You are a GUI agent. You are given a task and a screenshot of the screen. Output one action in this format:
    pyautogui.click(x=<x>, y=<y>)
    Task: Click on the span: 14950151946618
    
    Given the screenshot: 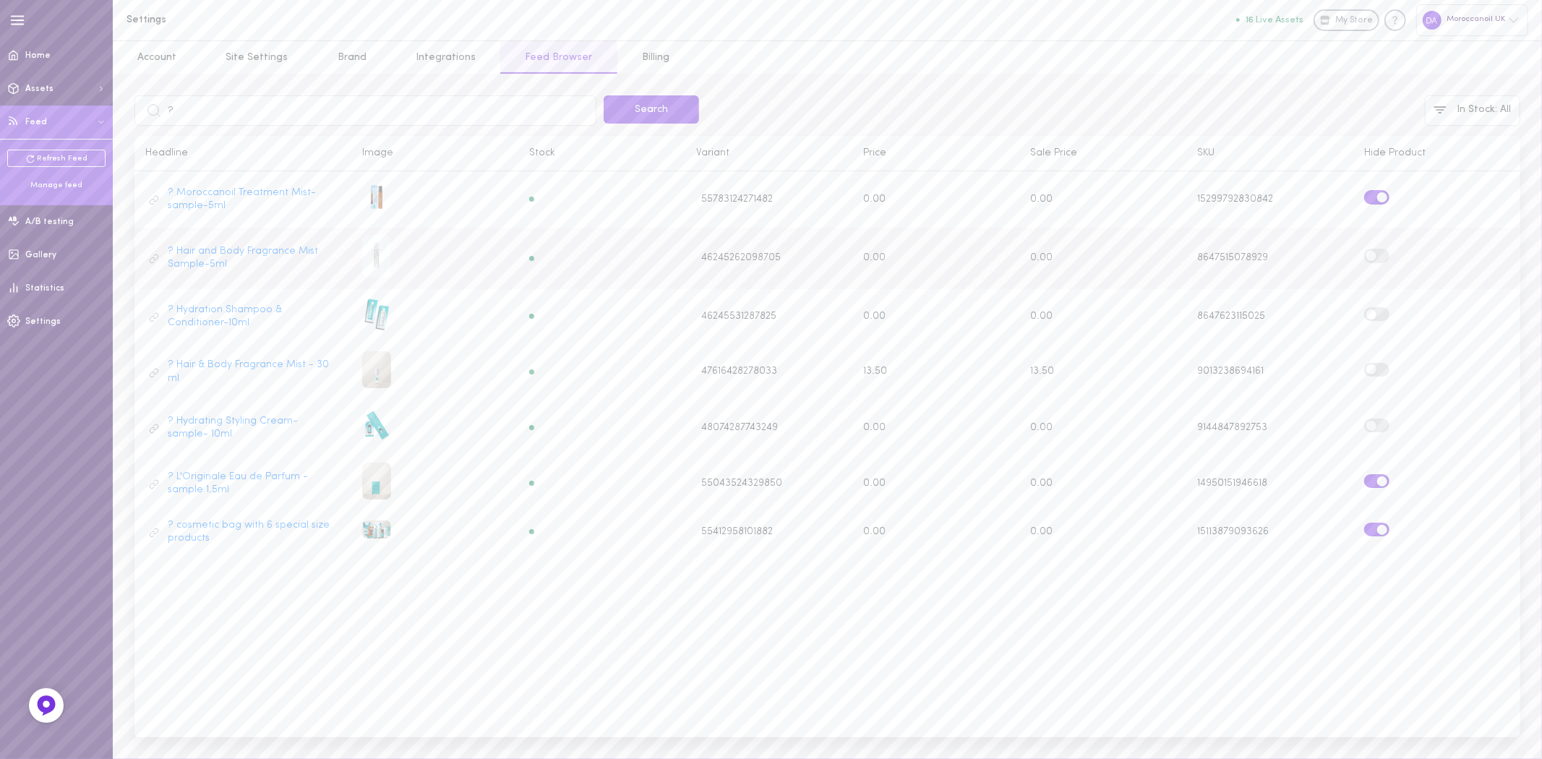 What is the action you would take?
    pyautogui.click(x=1232, y=483)
    